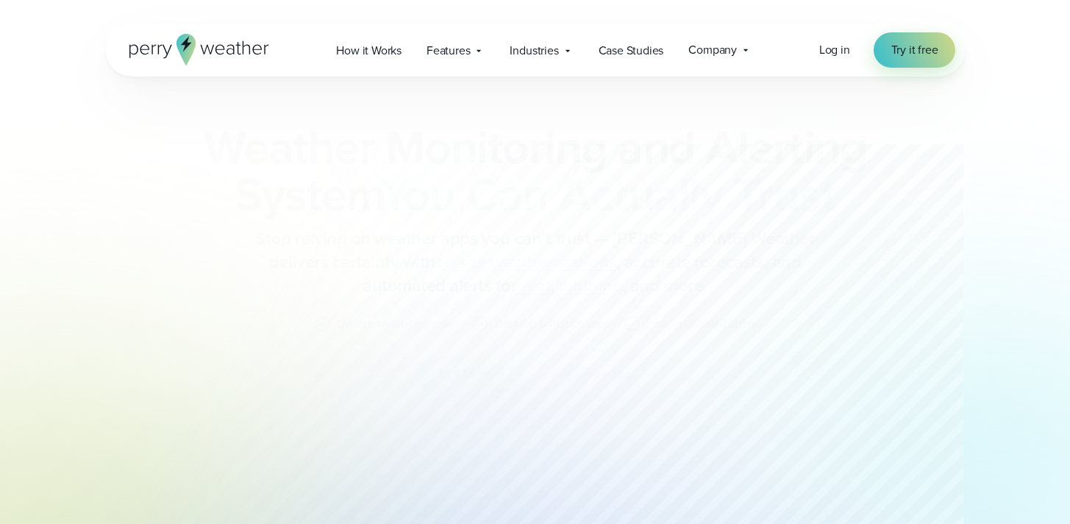 The width and height of the screenshot is (1070, 524). Describe the element at coordinates (368, 50) in the screenshot. I see `a: How it Works` at that location.